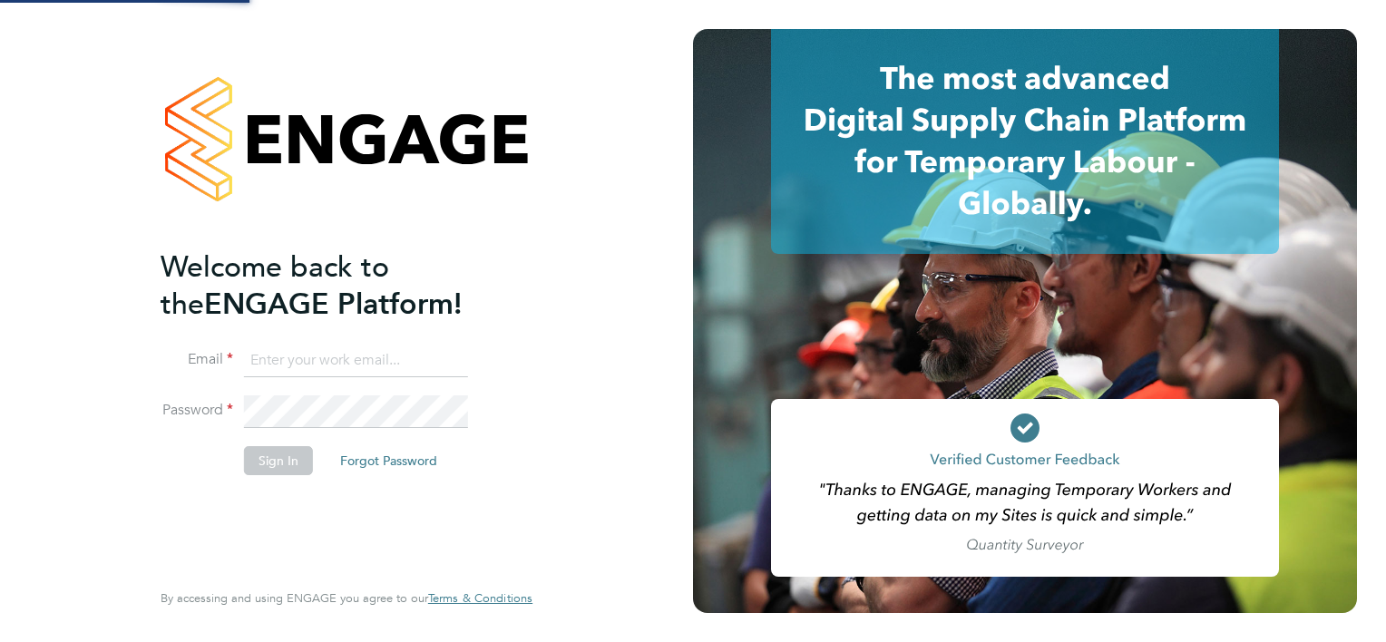  I want to click on h2: ENGAGE Platform!, so click(338, 286).